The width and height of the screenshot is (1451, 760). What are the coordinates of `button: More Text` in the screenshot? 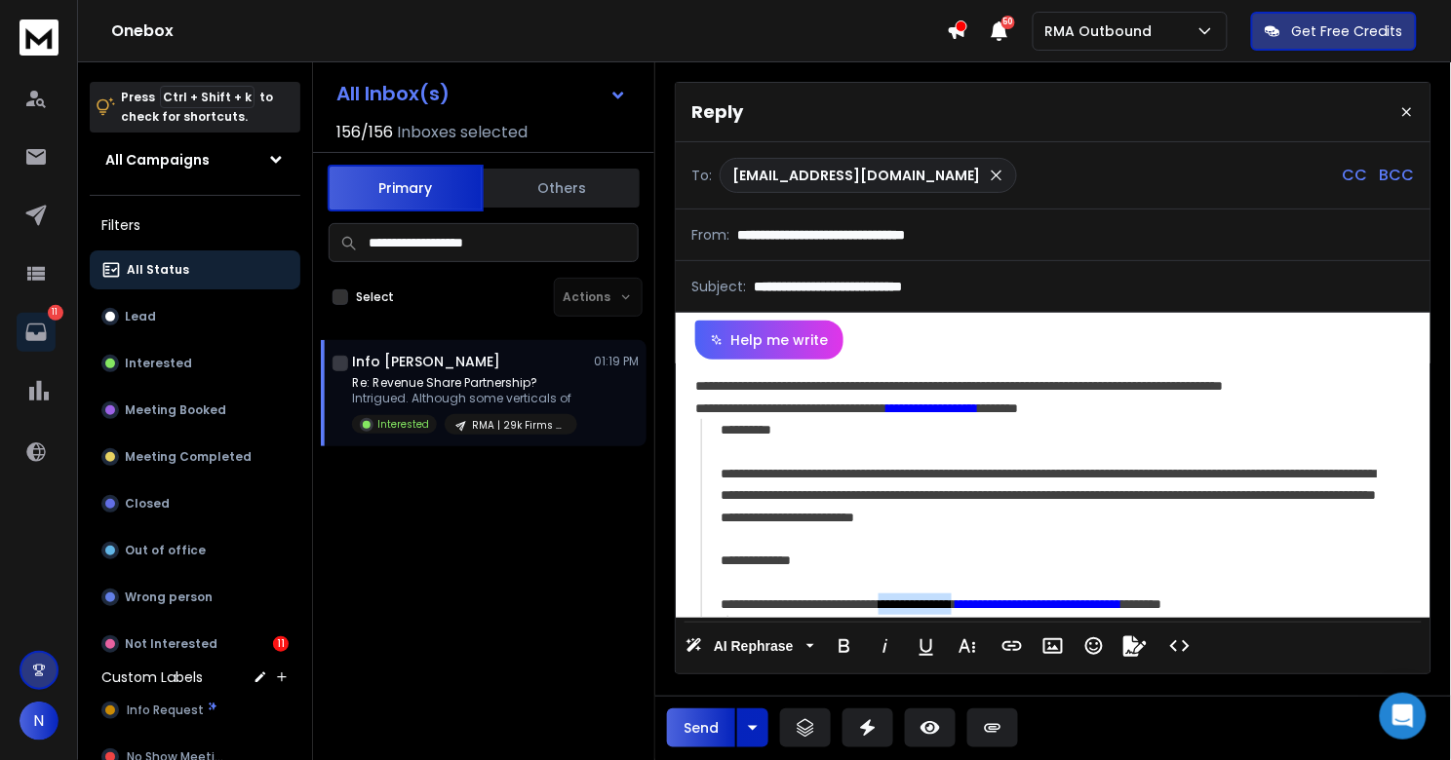 It's located at (967, 646).